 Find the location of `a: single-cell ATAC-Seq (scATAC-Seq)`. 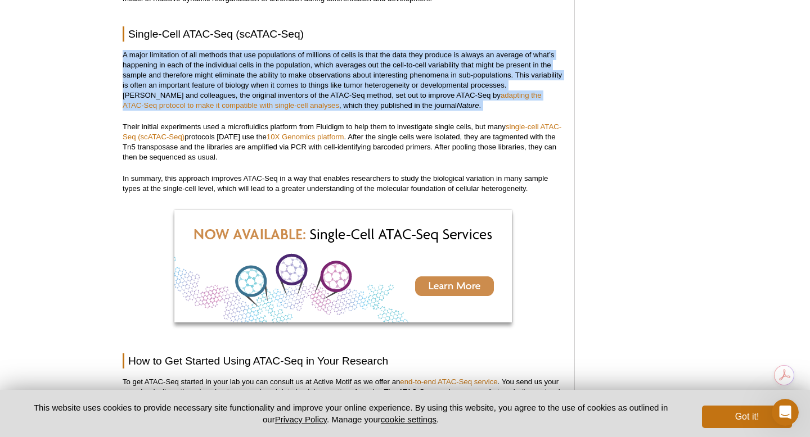

a: single-cell ATAC-Seq (scATAC-Seq) is located at coordinates (342, 132).